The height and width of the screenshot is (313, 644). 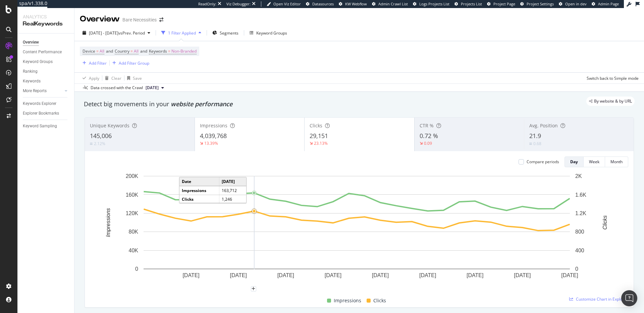 What do you see at coordinates (110, 125) in the screenshot?
I see `span: Unique Keywords` at bounding box center [110, 125].